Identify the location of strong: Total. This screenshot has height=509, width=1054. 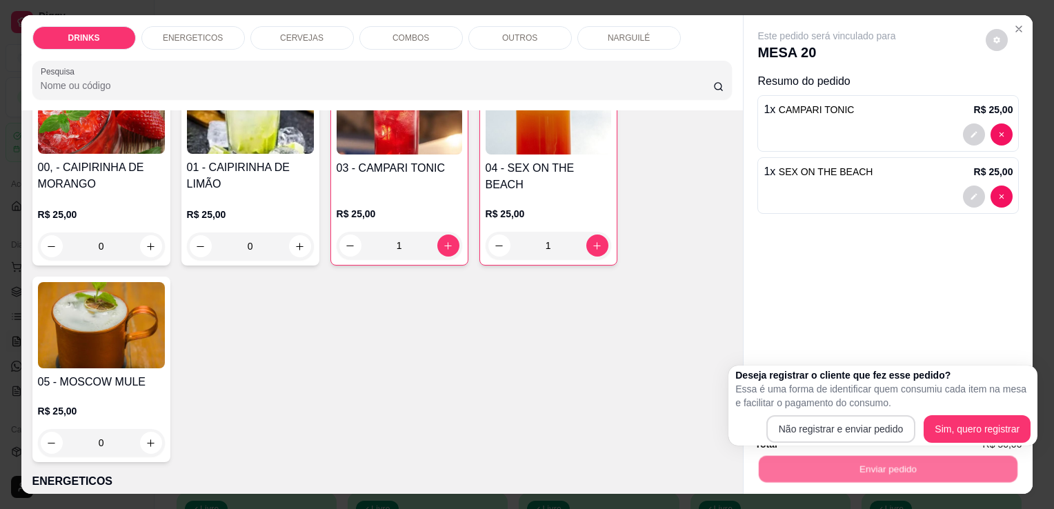
(766, 444).